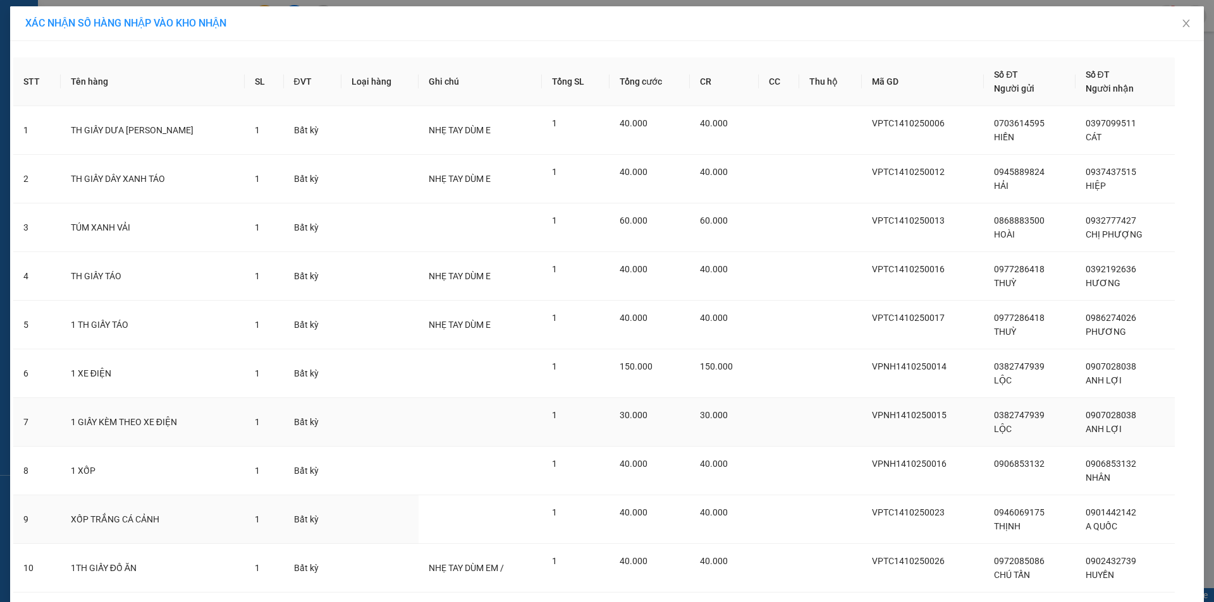 The height and width of the screenshot is (602, 1214). I want to click on td: 10, so click(37, 568).